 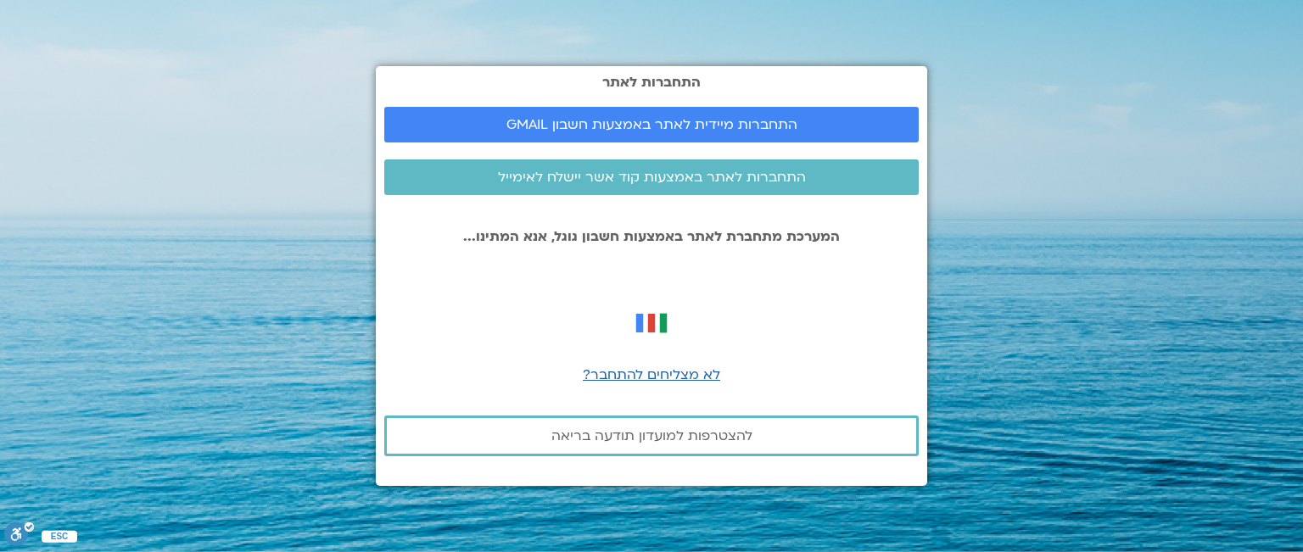 What do you see at coordinates (651, 375) in the screenshot?
I see `a: לא מצליחים להתחבר?` at bounding box center [651, 375].